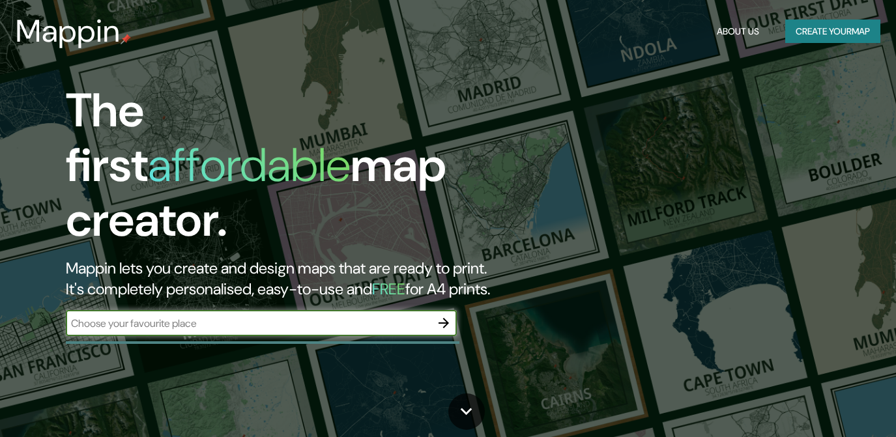 This screenshot has height=437, width=896. I want to click on h3: Mappin, so click(68, 31).